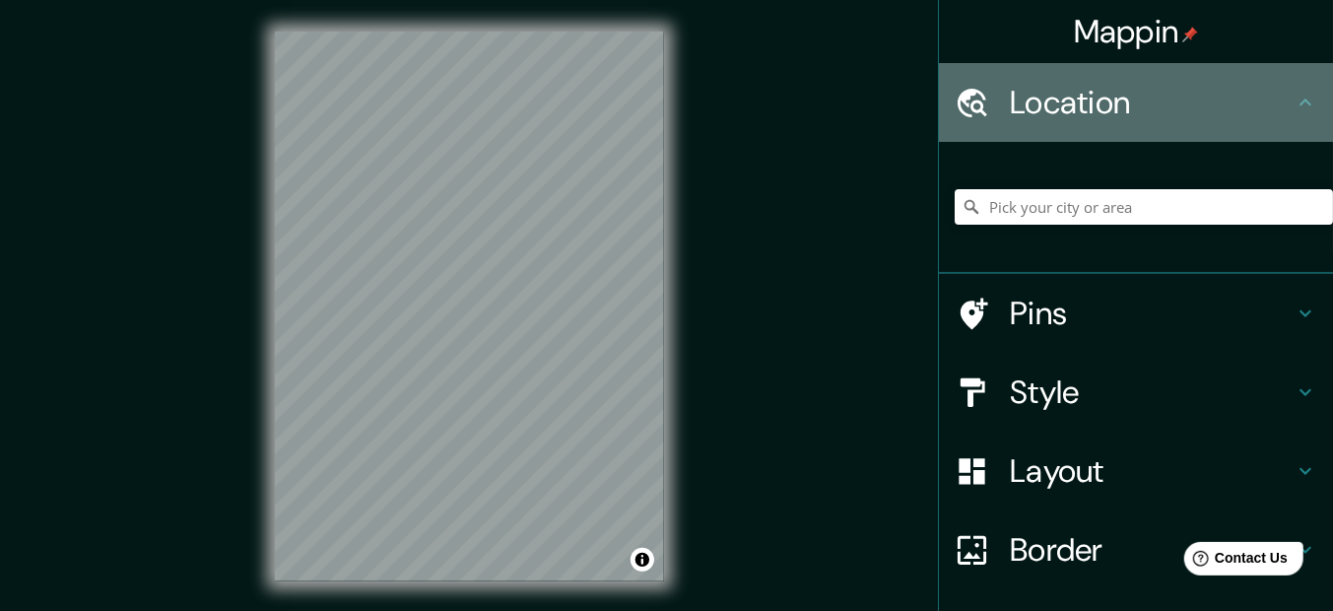 This screenshot has width=1333, height=611. Describe the element at coordinates (1151, 102) in the screenshot. I see `h4: Location` at that location.